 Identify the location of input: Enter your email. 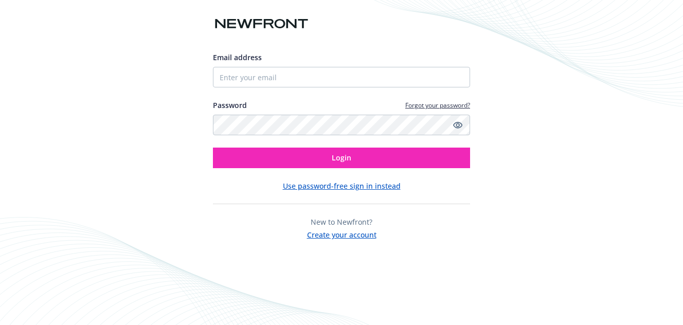
(341, 77).